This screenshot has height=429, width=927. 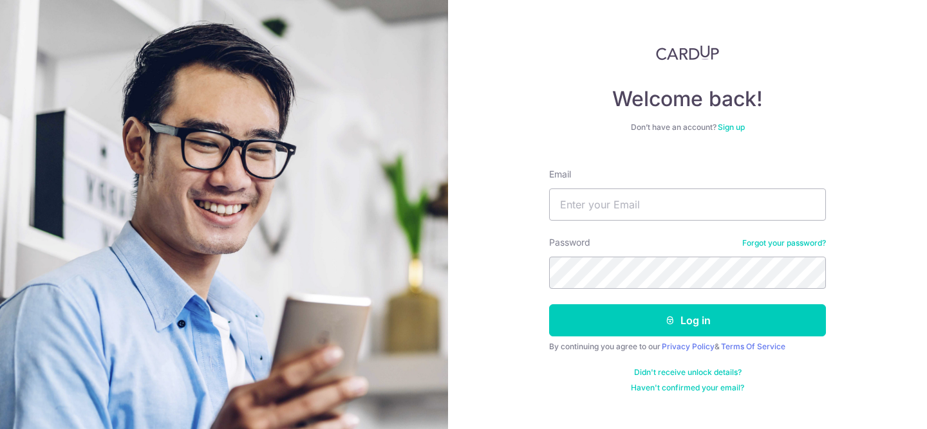 What do you see at coordinates (687, 99) in the screenshot?
I see `h4: Welcome back!` at bounding box center [687, 99].